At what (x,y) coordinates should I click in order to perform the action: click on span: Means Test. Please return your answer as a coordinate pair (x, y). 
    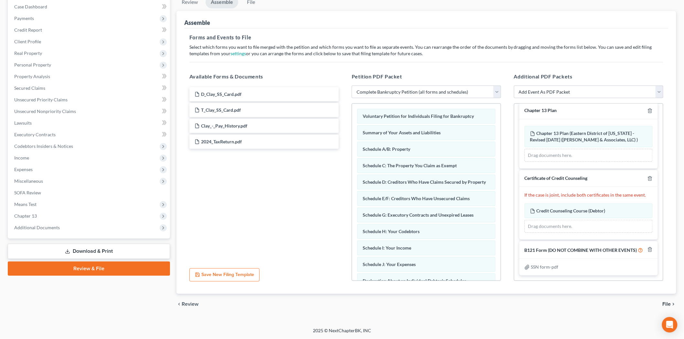
    Looking at the image, I should click on (25, 204).